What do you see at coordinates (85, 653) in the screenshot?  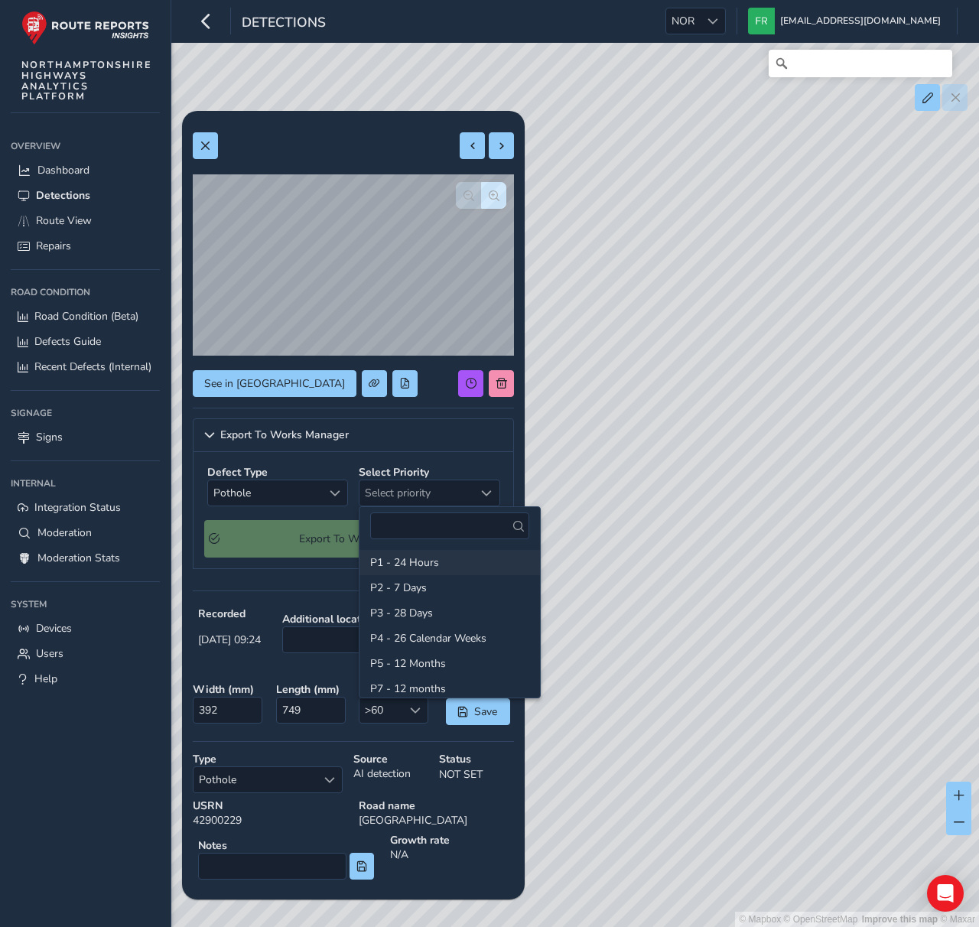 I see `a: Users` at bounding box center [85, 653].